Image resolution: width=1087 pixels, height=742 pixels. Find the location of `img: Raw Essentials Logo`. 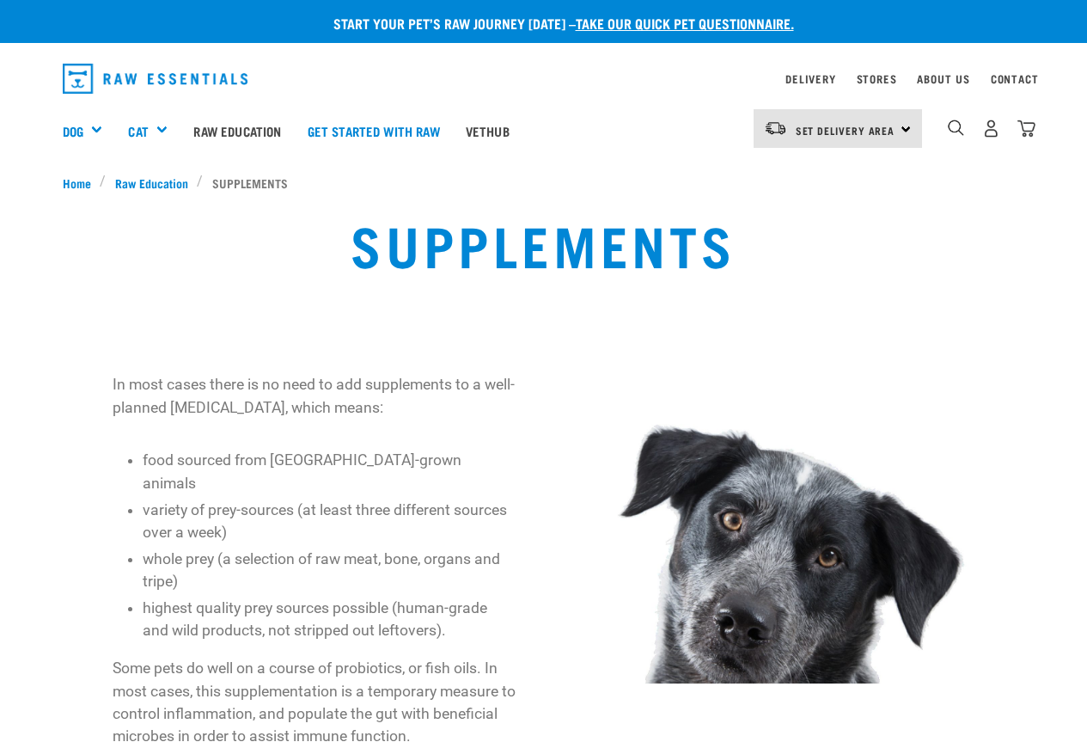

img: Raw Essentials Logo is located at coordinates (156, 78).